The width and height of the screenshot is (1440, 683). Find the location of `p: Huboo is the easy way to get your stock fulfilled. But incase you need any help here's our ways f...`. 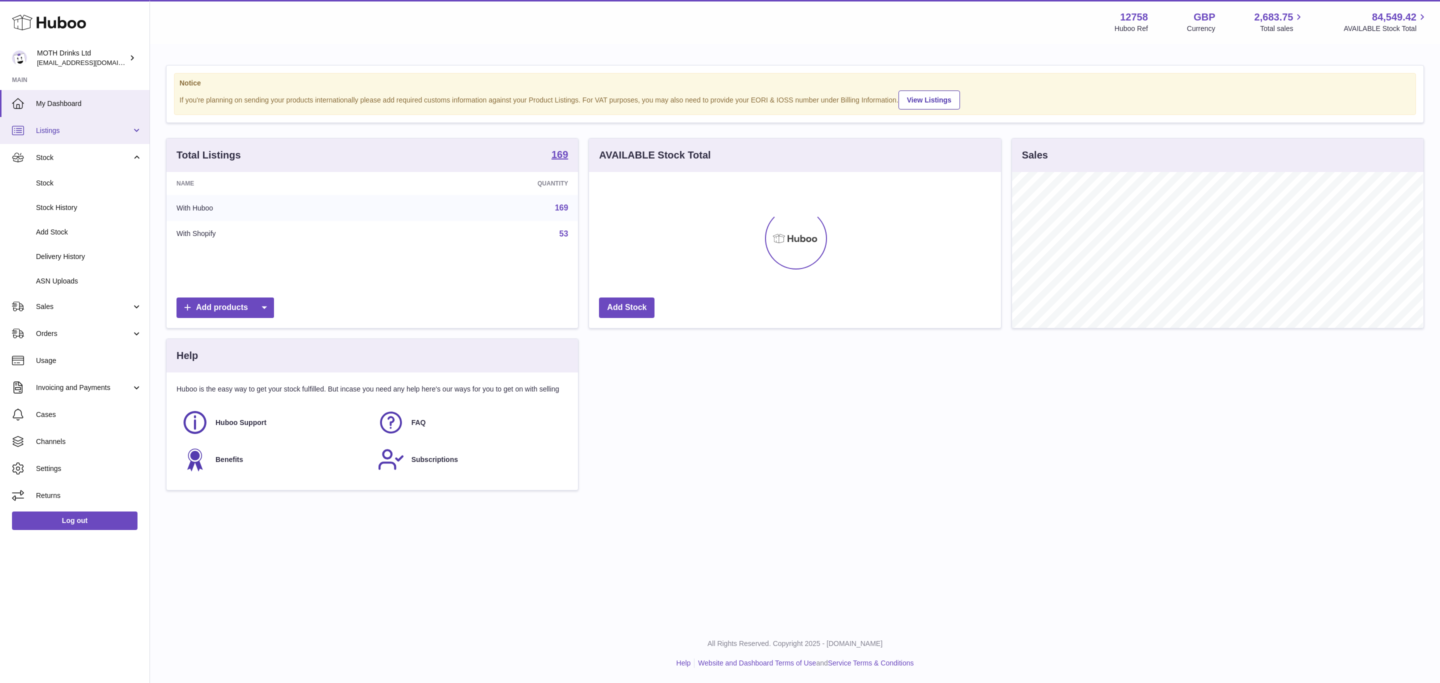

p: Huboo is the easy way to get your stock fulfilled. But incase you need any help here's our ways f... is located at coordinates (372, 389).